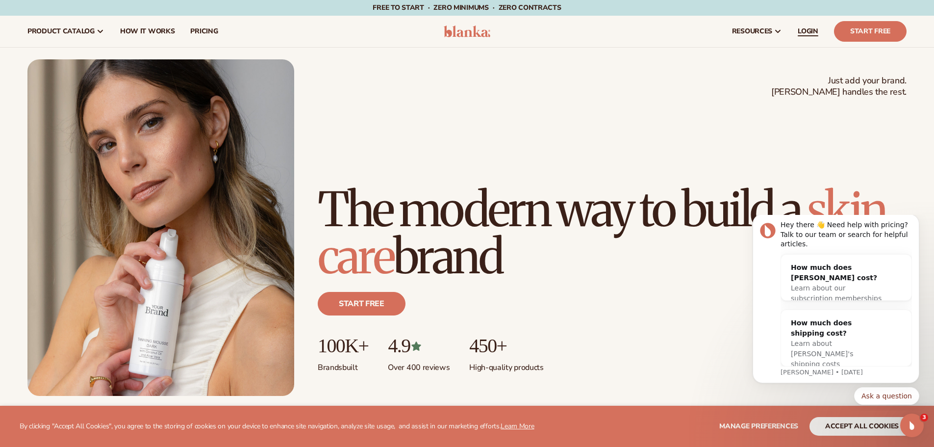 The height and width of the screenshot is (447, 934). Describe the element at coordinates (862, 426) in the screenshot. I see `button: accept all cookies` at that location.